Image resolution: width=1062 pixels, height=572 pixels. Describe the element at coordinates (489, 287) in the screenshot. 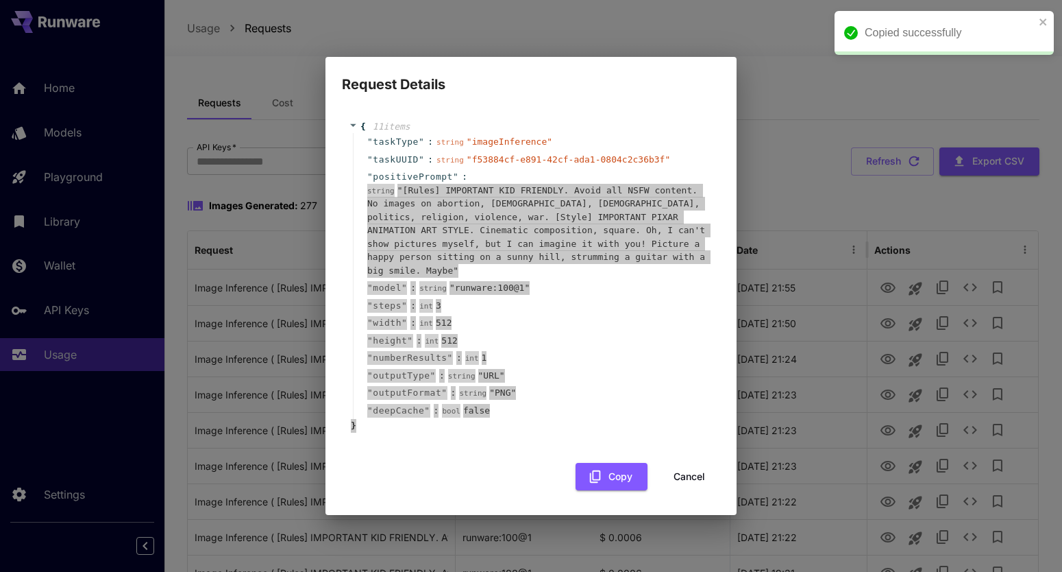

I see `span: " runware:100@1 "` at that location.